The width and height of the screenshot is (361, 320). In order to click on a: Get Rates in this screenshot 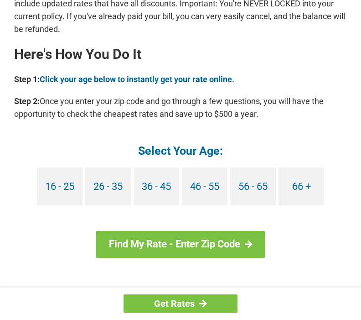, I will do `click(181, 304)`.